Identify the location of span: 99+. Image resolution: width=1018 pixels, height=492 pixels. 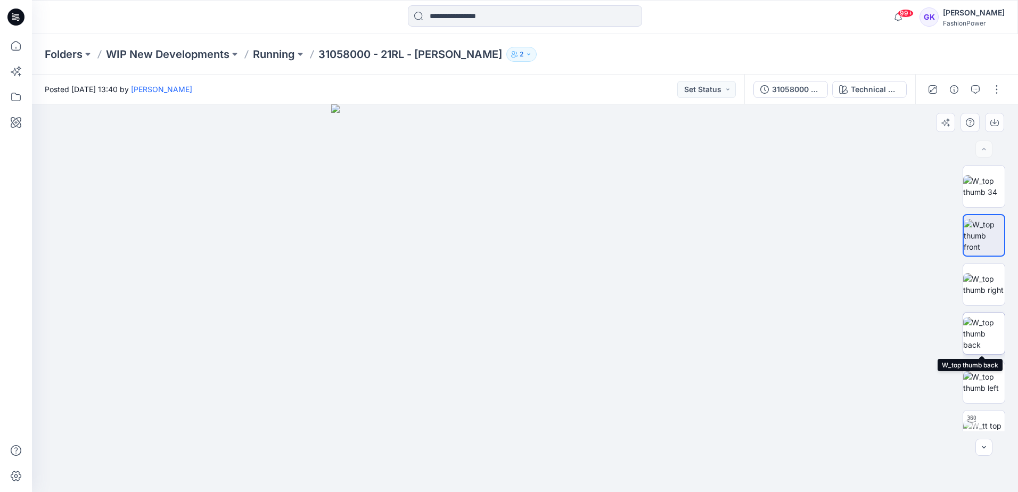
(905, 13).